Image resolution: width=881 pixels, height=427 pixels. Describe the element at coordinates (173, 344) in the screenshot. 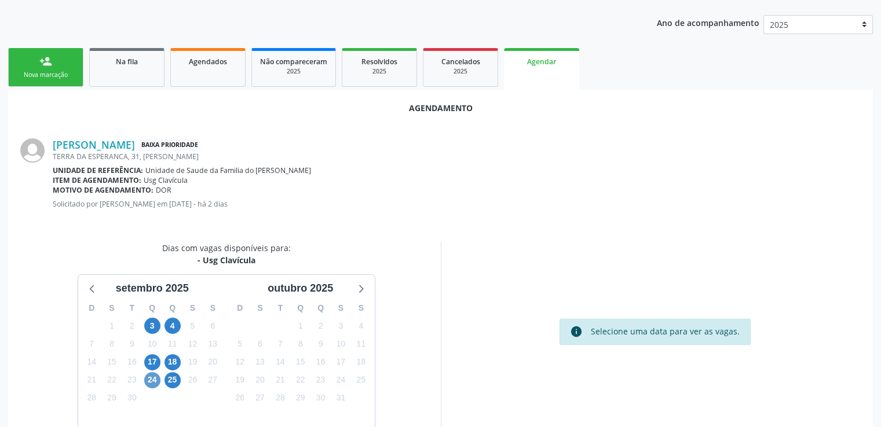

I see `span: quinta-feira, 11 de setembro de 2025` at that location.